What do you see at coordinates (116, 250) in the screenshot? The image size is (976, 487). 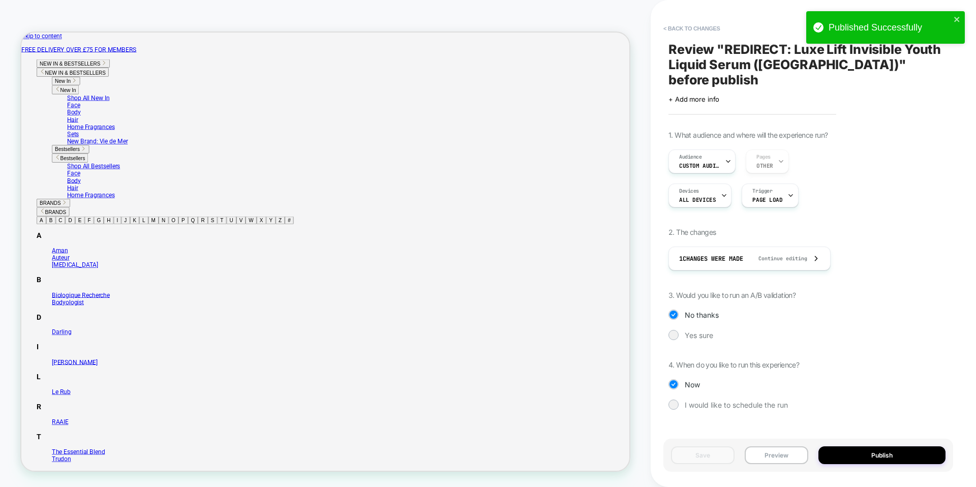 I see `button: H` at bounding box center [116, 250].